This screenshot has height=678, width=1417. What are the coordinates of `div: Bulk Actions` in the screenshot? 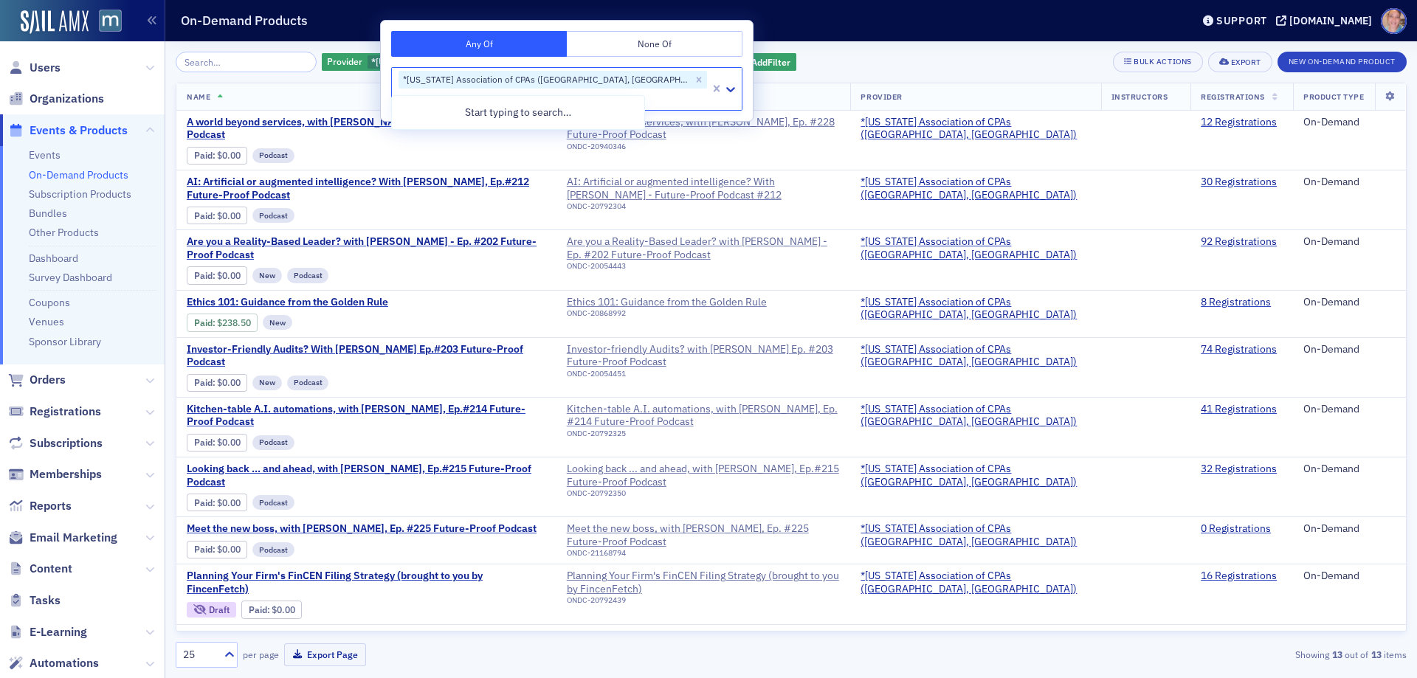 It's located at (1162, 61).